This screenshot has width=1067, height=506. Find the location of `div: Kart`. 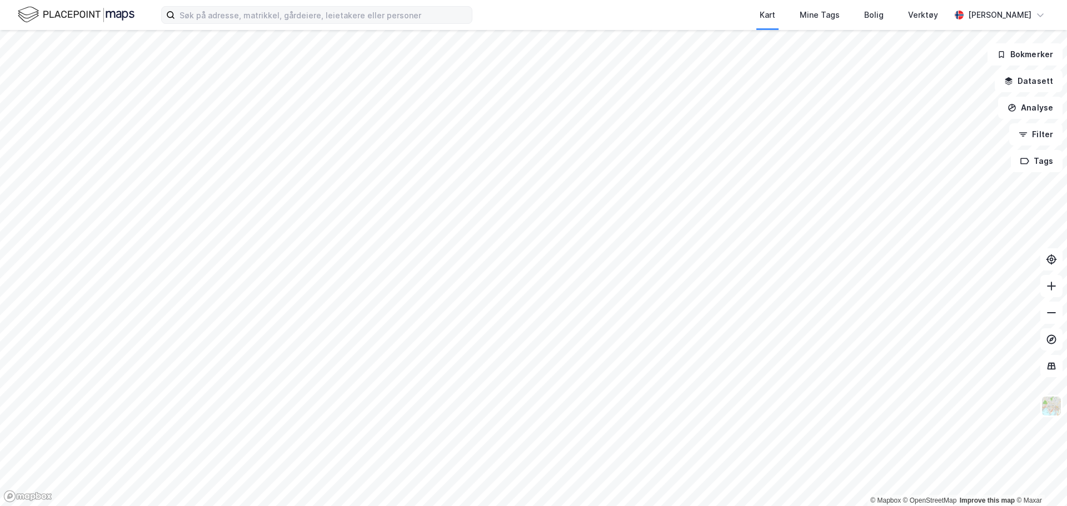

div: Kart is located at coordinates (768, 15).